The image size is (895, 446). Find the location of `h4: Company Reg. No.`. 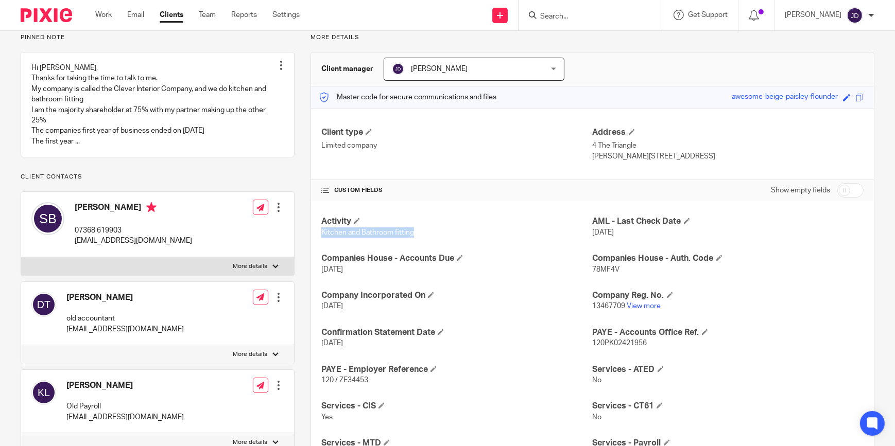

h4: Company Reg. No. is located at coordinates (728, 295).